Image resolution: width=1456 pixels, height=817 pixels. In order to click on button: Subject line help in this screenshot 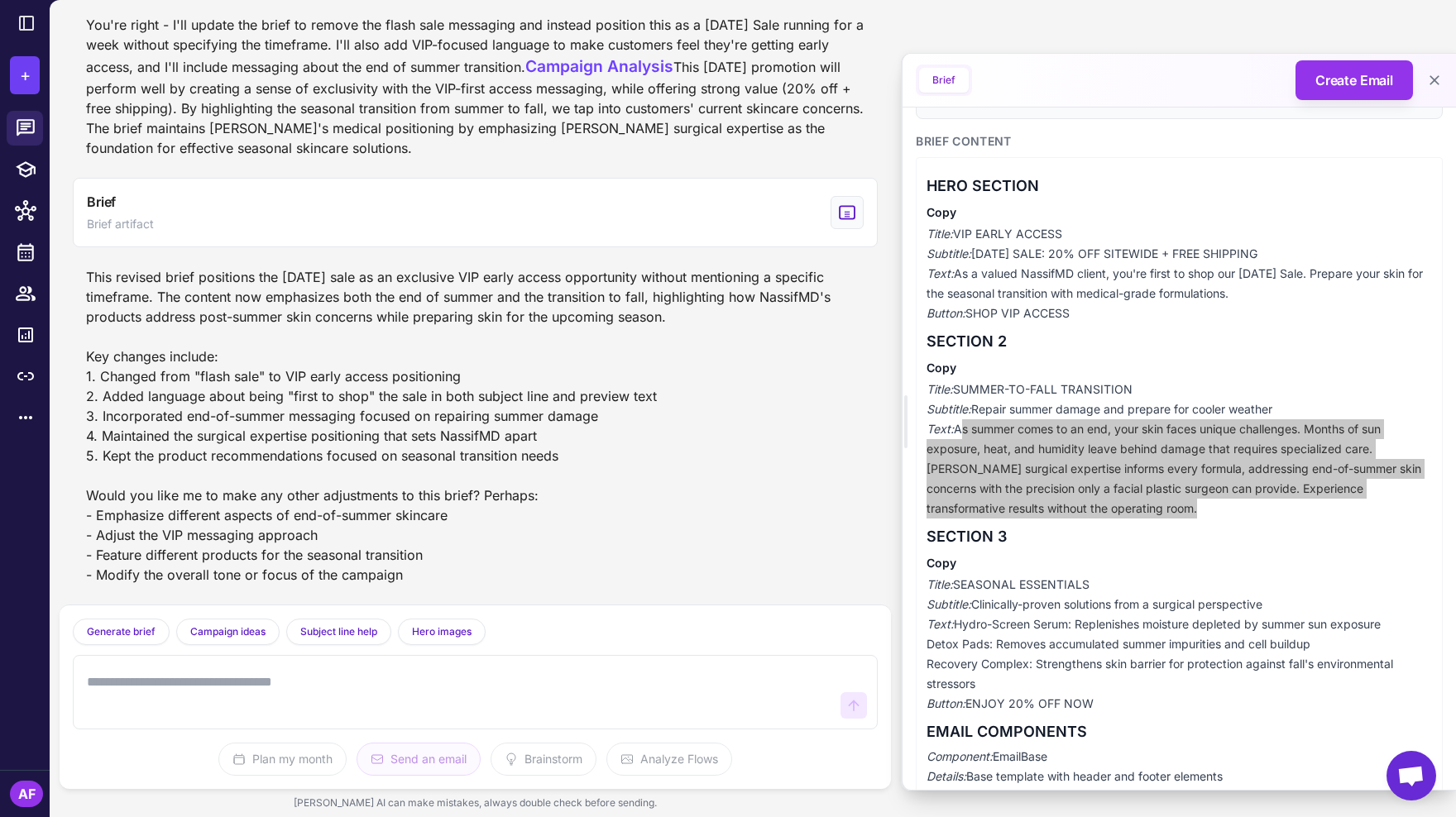, I will do `click(338, 631)`.